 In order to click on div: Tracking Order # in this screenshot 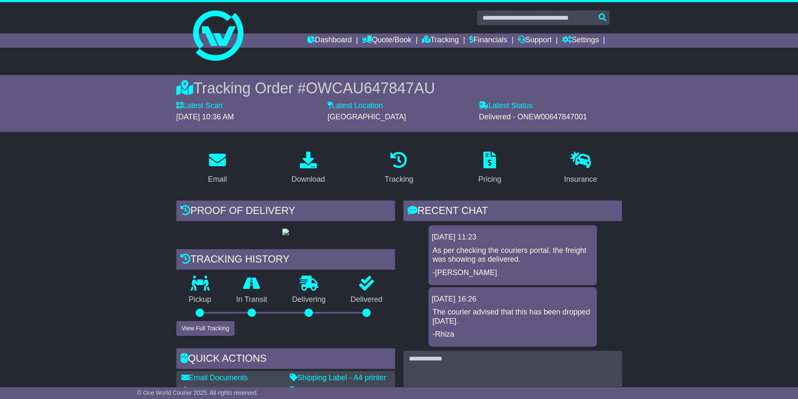, I will do `click(399, 88)`.